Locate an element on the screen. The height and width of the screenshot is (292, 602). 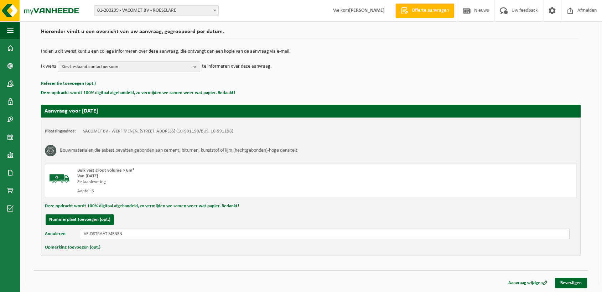
p: te informeren over deze aanvraag. is located at coordinates (237, 67).